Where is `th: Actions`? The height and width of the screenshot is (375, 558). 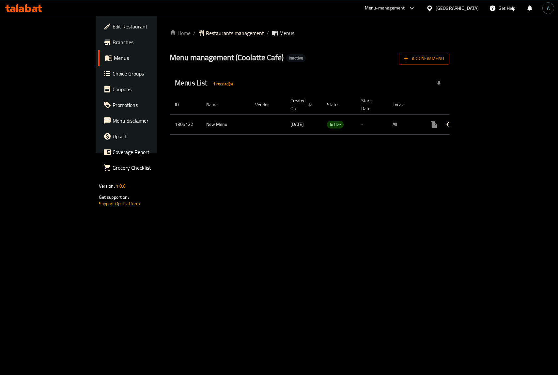 th: Actions is located at coordinates (458, 104).